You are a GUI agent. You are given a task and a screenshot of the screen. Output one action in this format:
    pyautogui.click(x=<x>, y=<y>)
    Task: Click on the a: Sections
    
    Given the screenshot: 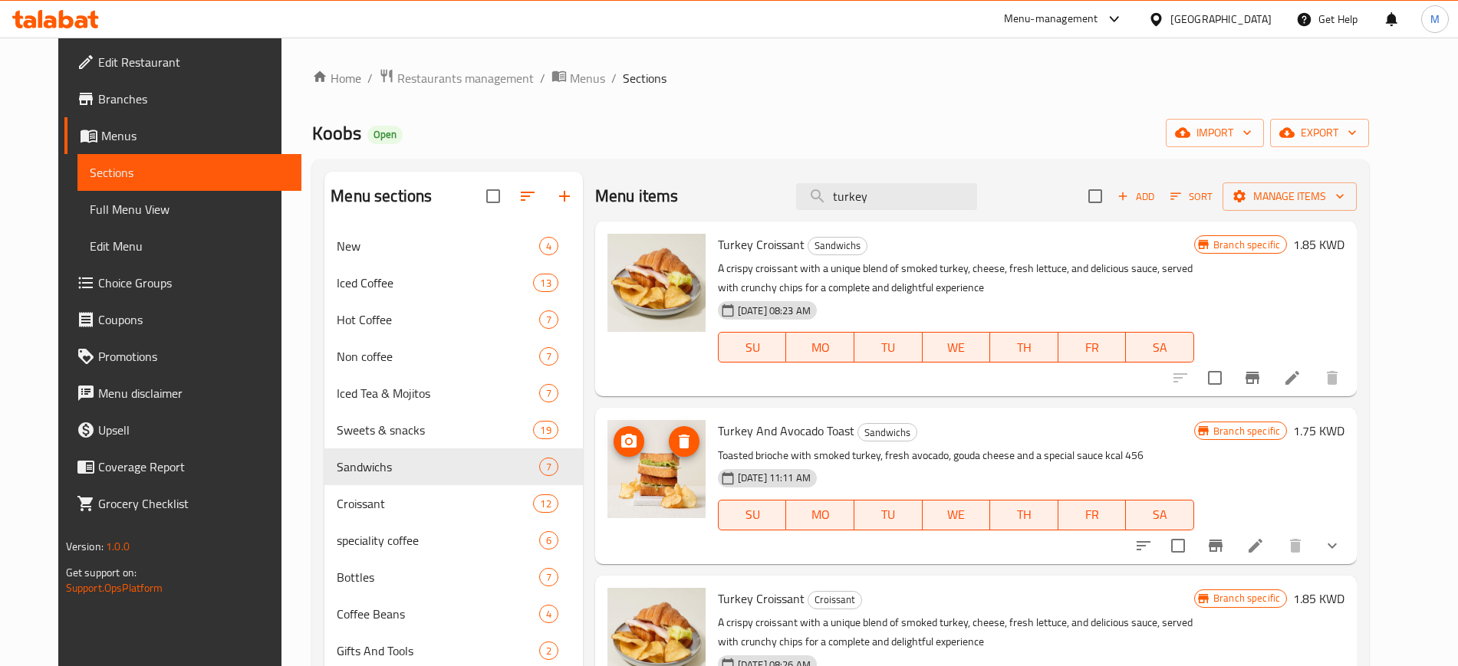 What is the action you would take?
    pyautogui.click(x=189, y=173)
    